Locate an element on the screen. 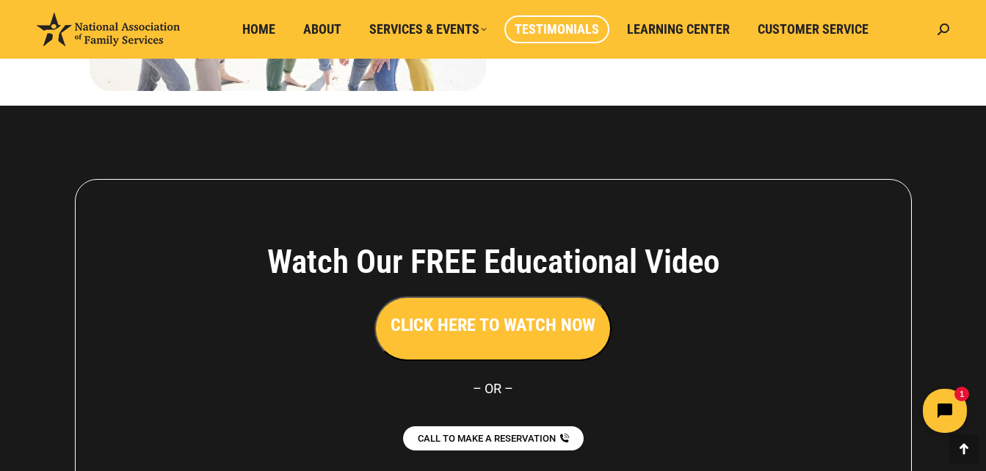 The image size is (986, 471). button: Open chat widget is located at coordinates (218, 34).